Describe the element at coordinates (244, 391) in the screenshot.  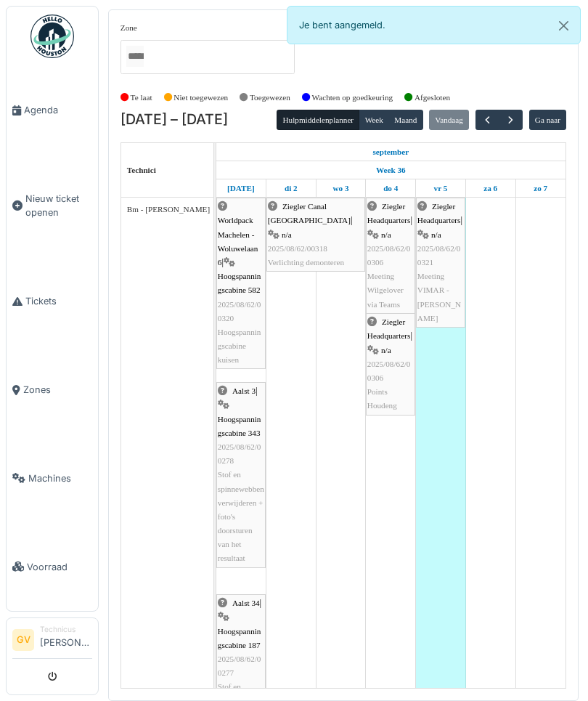
I see `span: Aalst 3` at that location.